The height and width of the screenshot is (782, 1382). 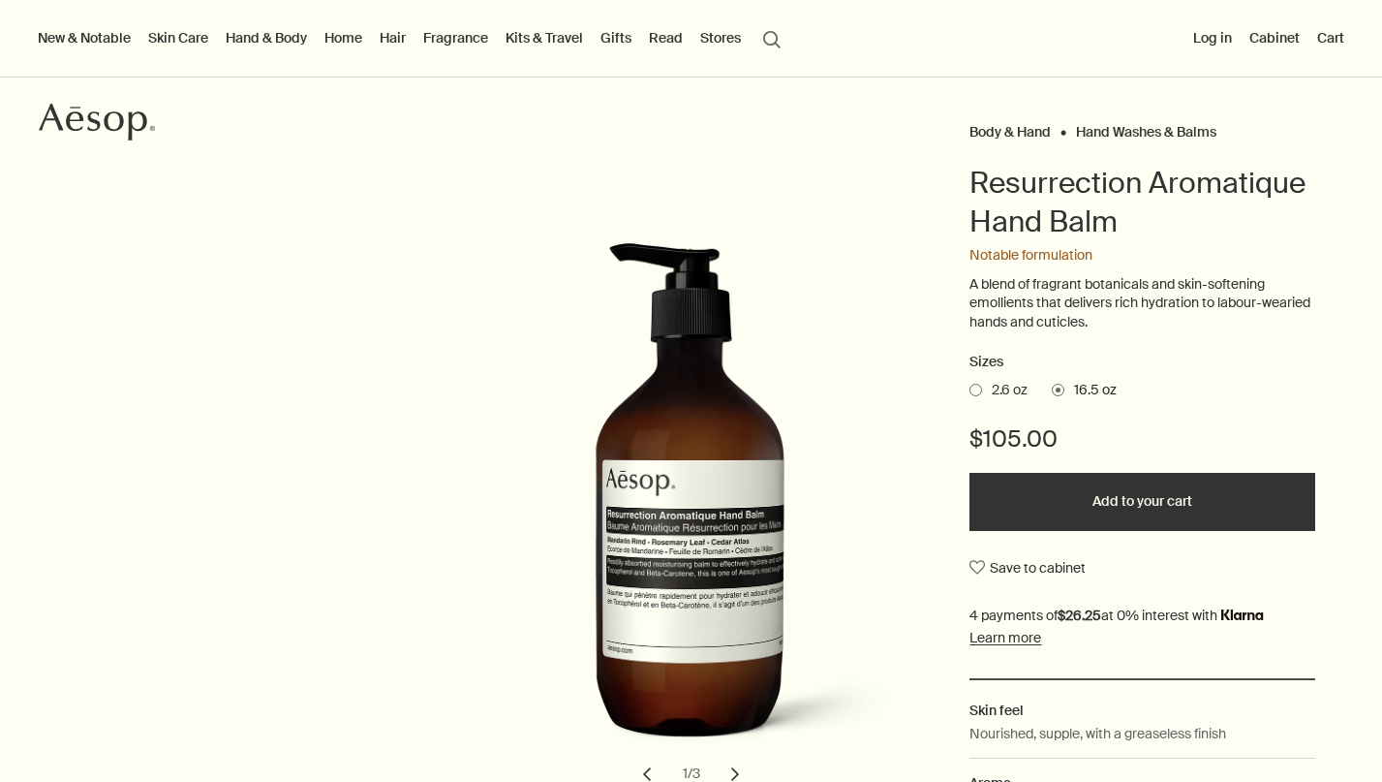 What do you see at coordinates (1013, 439) in the screenshot?
I see `span: $105.00` at bounding box center [1013, 439].